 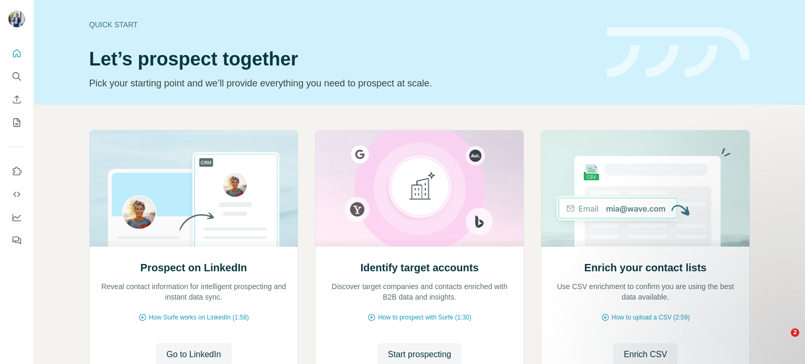 I want to click on button: My lists, so click(x=17, y=123).